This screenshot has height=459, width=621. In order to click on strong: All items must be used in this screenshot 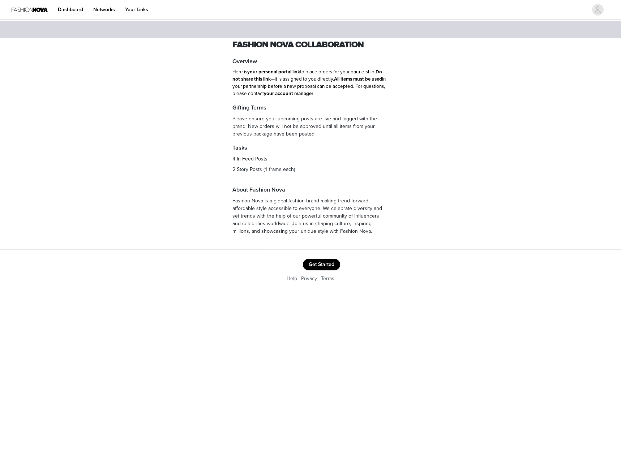, I will do `click(358, 79)`.